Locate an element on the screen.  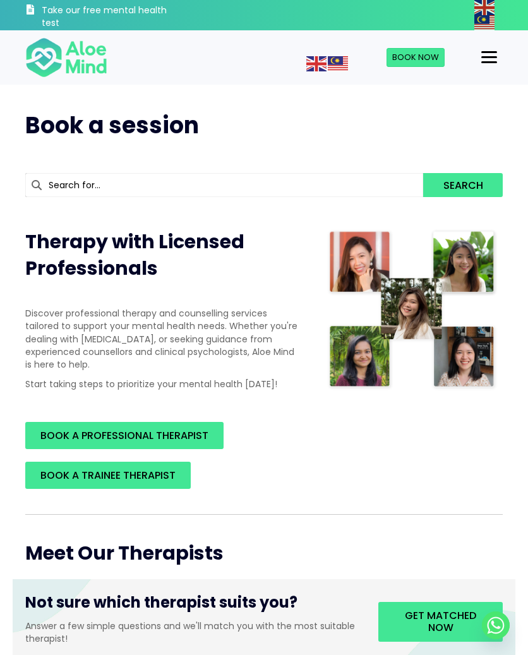
span: Get matched now is located at coordinates (440, 621).